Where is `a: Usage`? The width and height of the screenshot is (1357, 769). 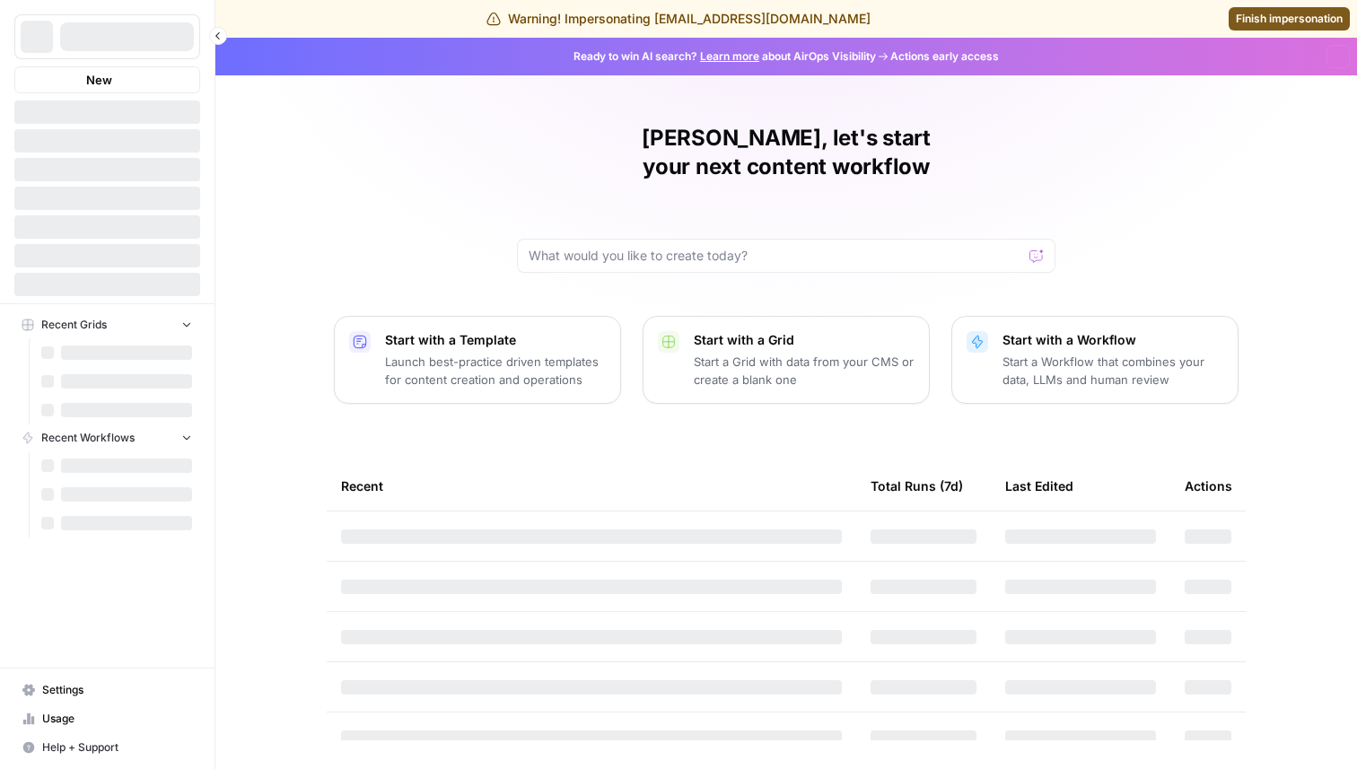 a: Usage is located at coordinates (107, 719).